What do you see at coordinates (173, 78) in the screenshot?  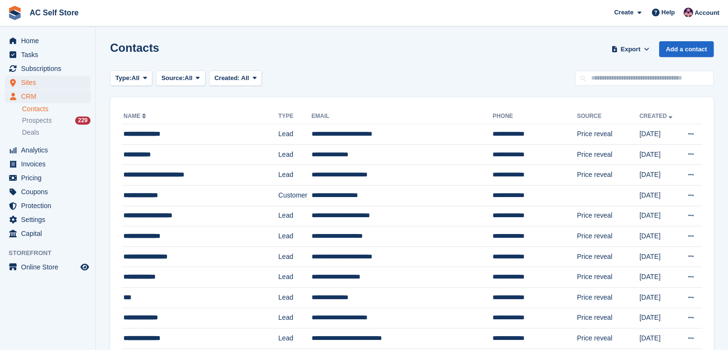 I see `span: Source:` at bounding box center [173, 78].